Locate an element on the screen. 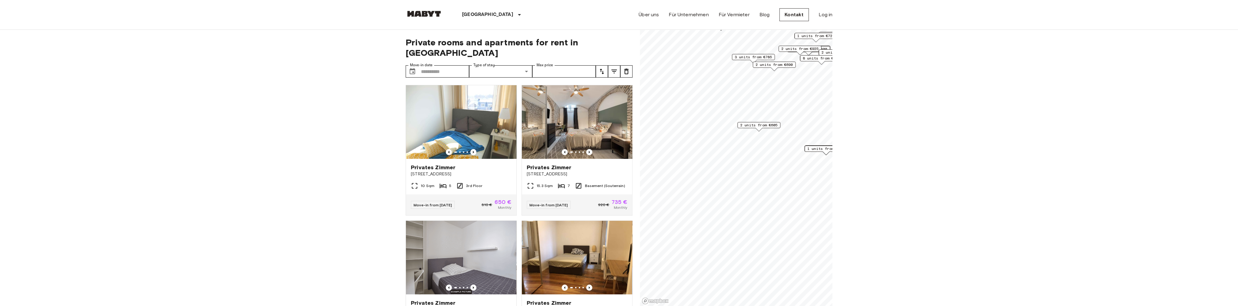 The width and height of the screenshot is (1238, 306). a: Log in is located at coordinates (825, 15).